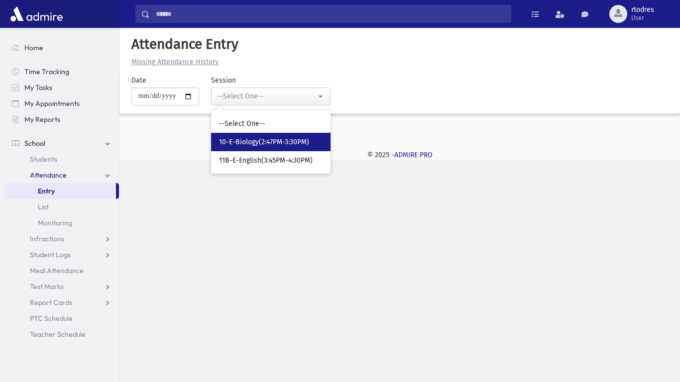 The height and width of the screenshot is (382, 680). I want to click on label: Date, so click(139, 80).